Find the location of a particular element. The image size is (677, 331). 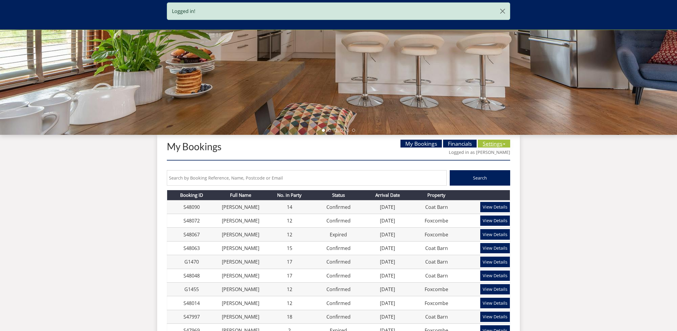

span: Search is located at coordinates (480, 178).